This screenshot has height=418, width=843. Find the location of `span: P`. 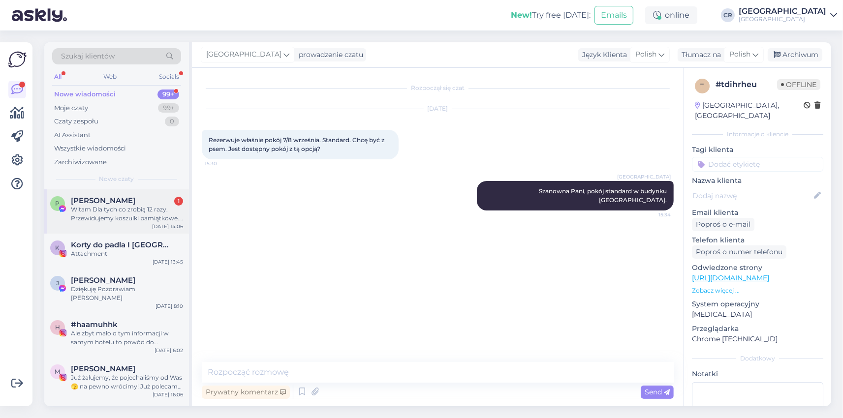

span: P is located at coordinates (58, 203).